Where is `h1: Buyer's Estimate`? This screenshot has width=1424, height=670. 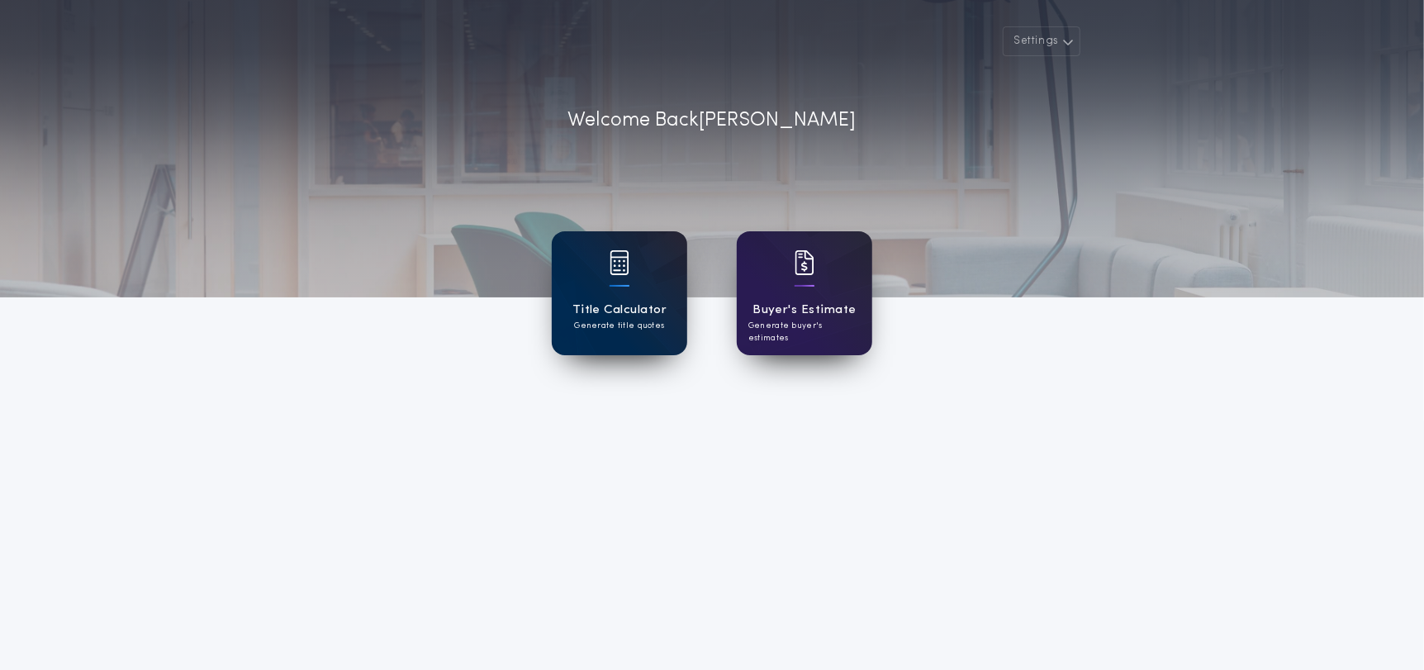
h1: Buyer's Estimate is located at coordinates (803, 310).